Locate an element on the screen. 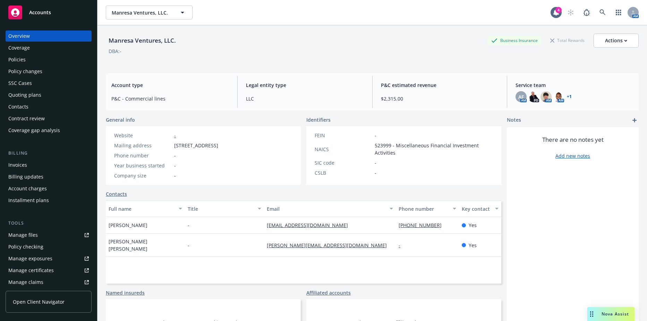 The image size is (647, 321). button: Email is located at coordinates (330, 209).